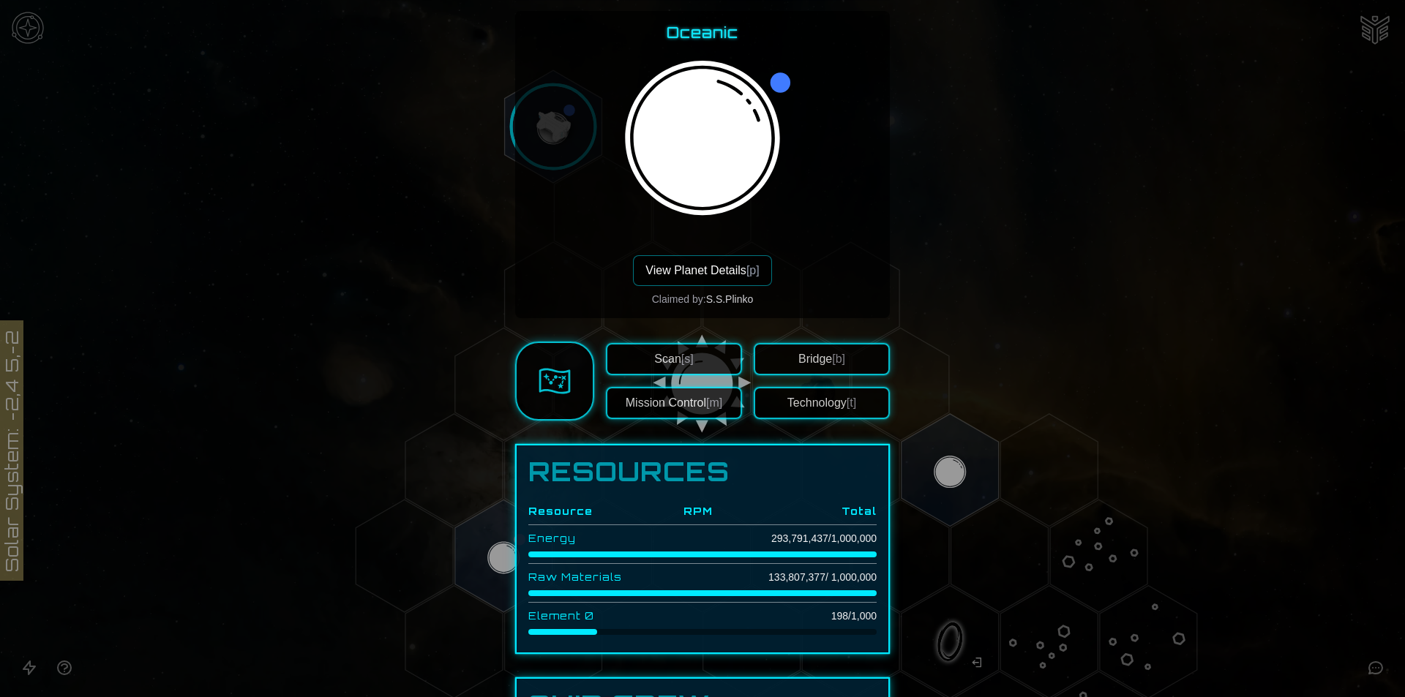  Describe the element at coordinates (673, 358) in the screenshot. I see `span: Scan` at that location.